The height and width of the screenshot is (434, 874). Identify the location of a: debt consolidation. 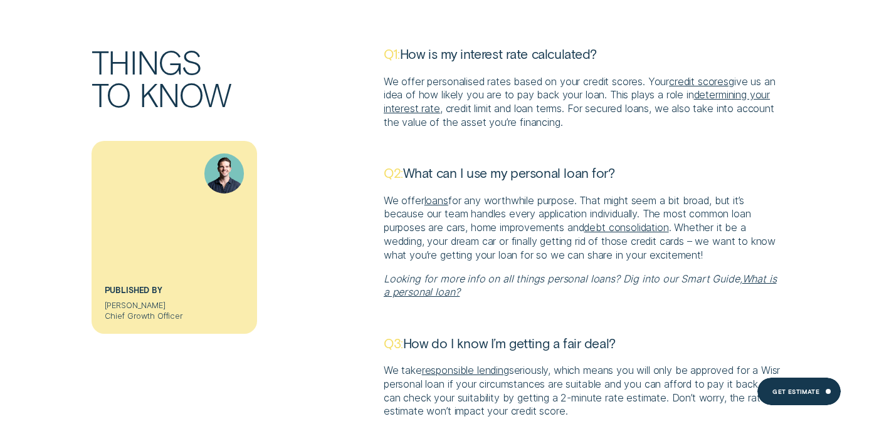
(626, 228).